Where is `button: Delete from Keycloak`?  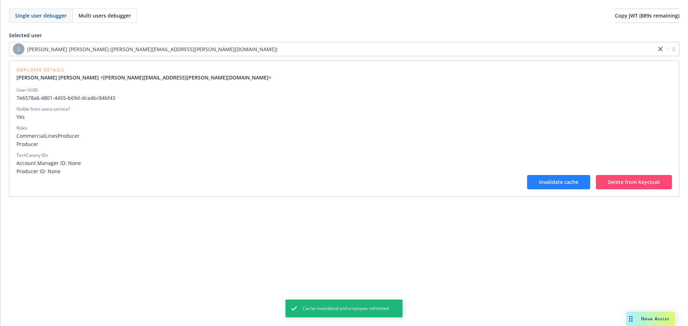
button: Delete from Keycloak is located at coordinates (634, 182).